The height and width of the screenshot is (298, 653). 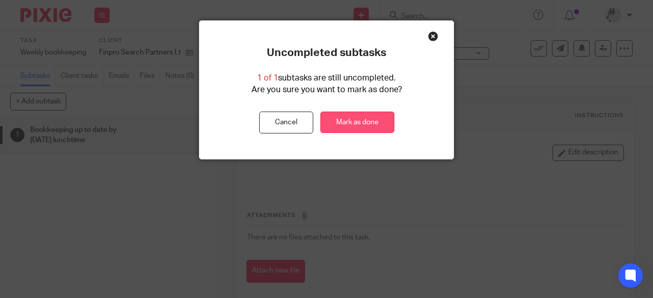 I want to click on p: Are you sure you want to mark as done?, so click(x=326, y=90).